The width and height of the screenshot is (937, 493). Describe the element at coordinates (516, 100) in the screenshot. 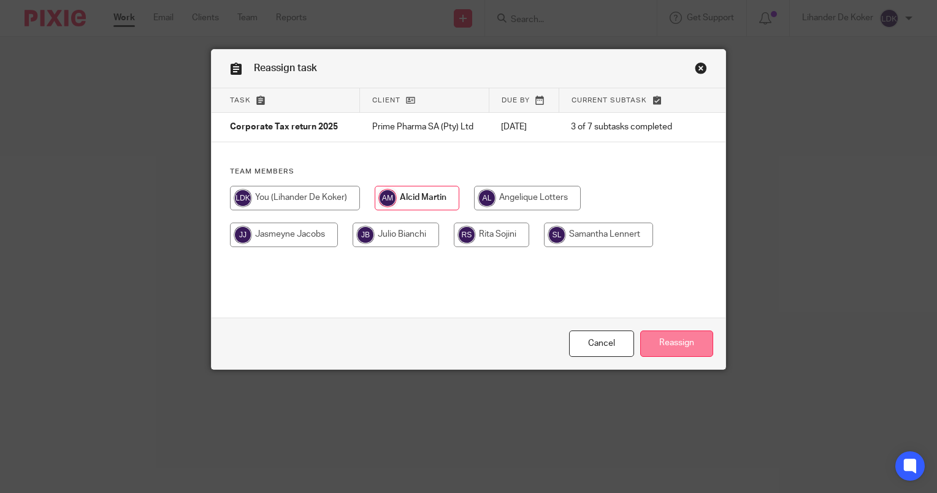

I see `span: Due by` at that location.